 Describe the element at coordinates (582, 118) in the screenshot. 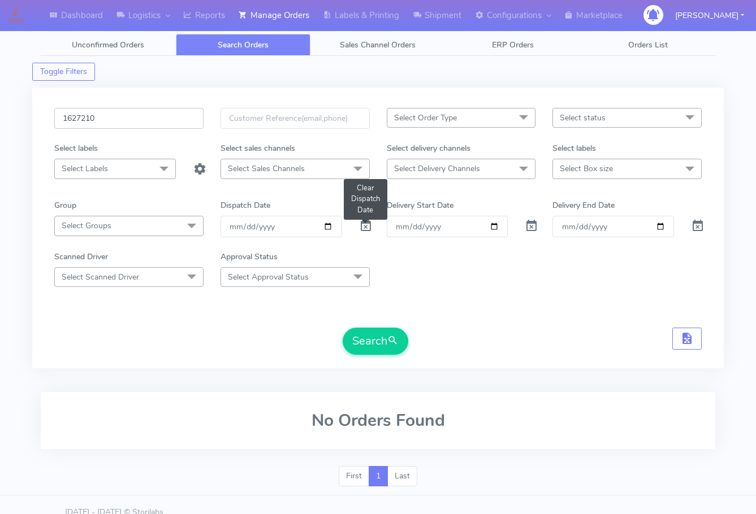

I see `span: Select status` at that location.